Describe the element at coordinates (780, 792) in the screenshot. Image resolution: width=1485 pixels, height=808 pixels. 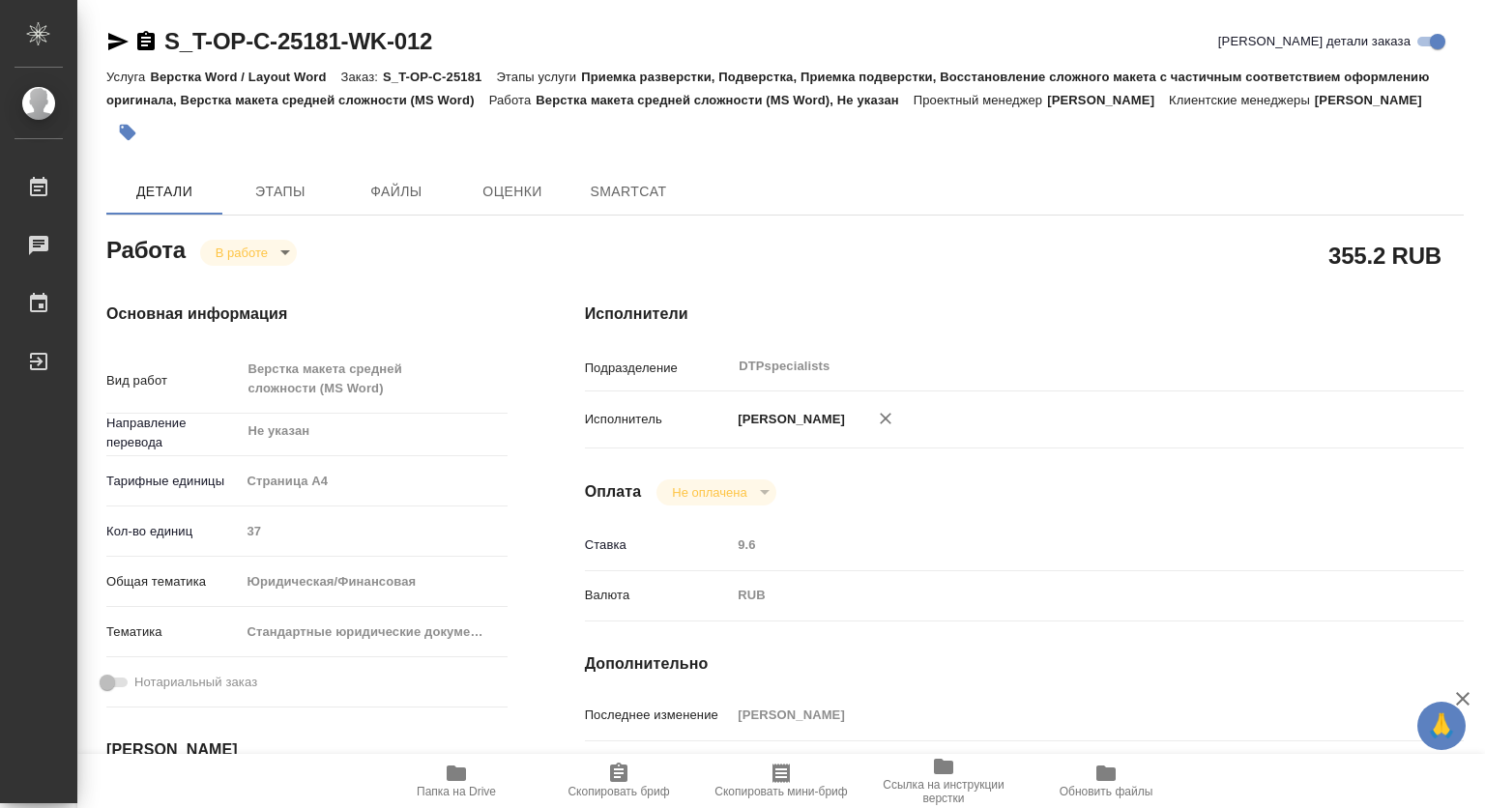
I see `span: Скопировать мини-бриф` at that location.